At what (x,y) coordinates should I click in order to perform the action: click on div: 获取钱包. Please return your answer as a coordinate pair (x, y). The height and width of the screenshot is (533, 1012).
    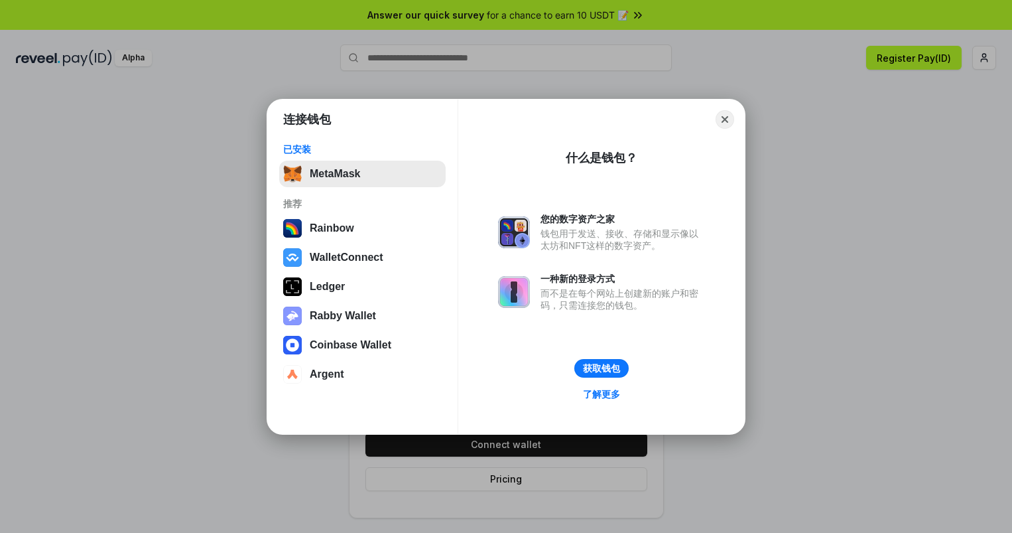
    Looking at the image, I should click on (602, 368).